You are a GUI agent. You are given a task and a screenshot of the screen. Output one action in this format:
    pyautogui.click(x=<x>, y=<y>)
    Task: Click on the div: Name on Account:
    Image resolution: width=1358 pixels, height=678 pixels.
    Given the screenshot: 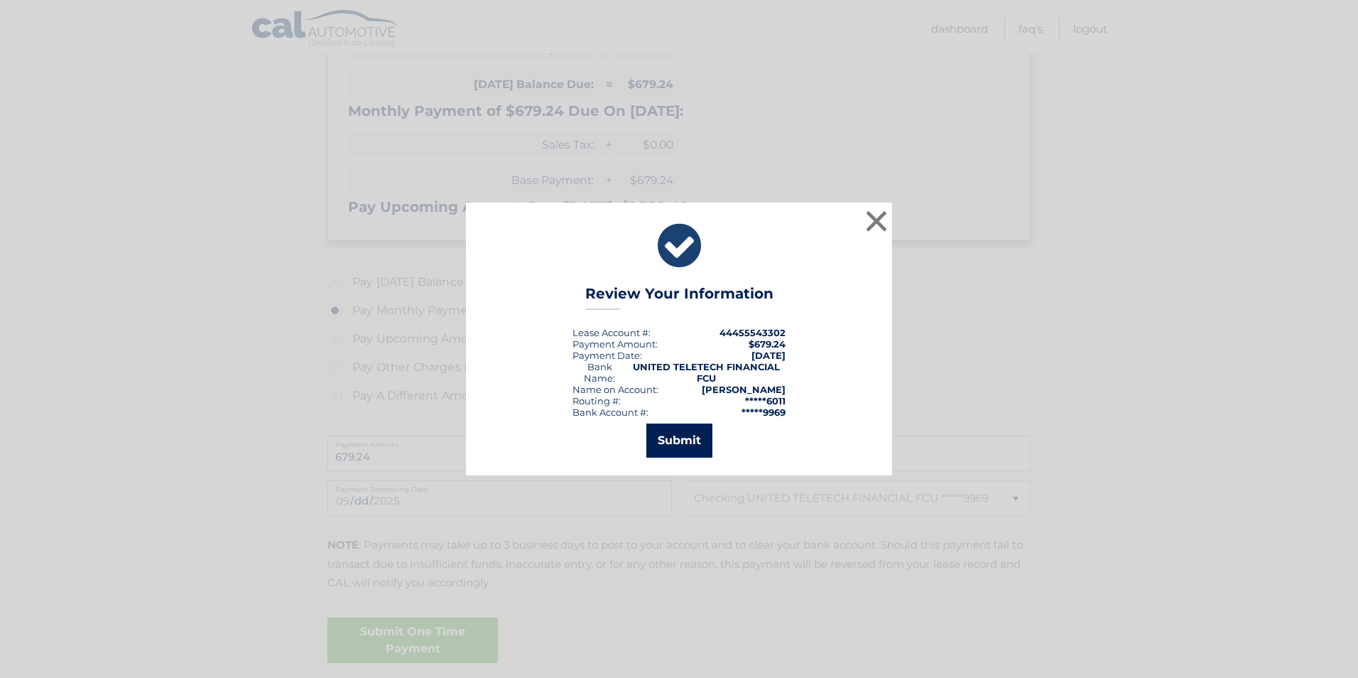 What is the action you would take?
    pyautogui.click(x=615, y=389)
    